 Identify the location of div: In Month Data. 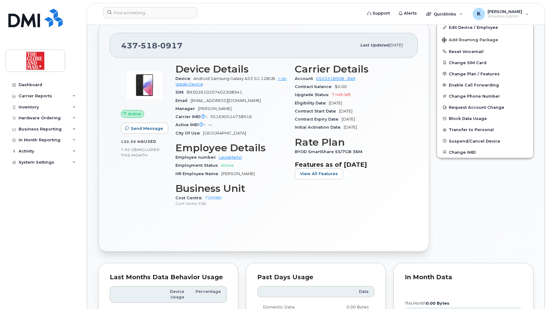
(464, 278).